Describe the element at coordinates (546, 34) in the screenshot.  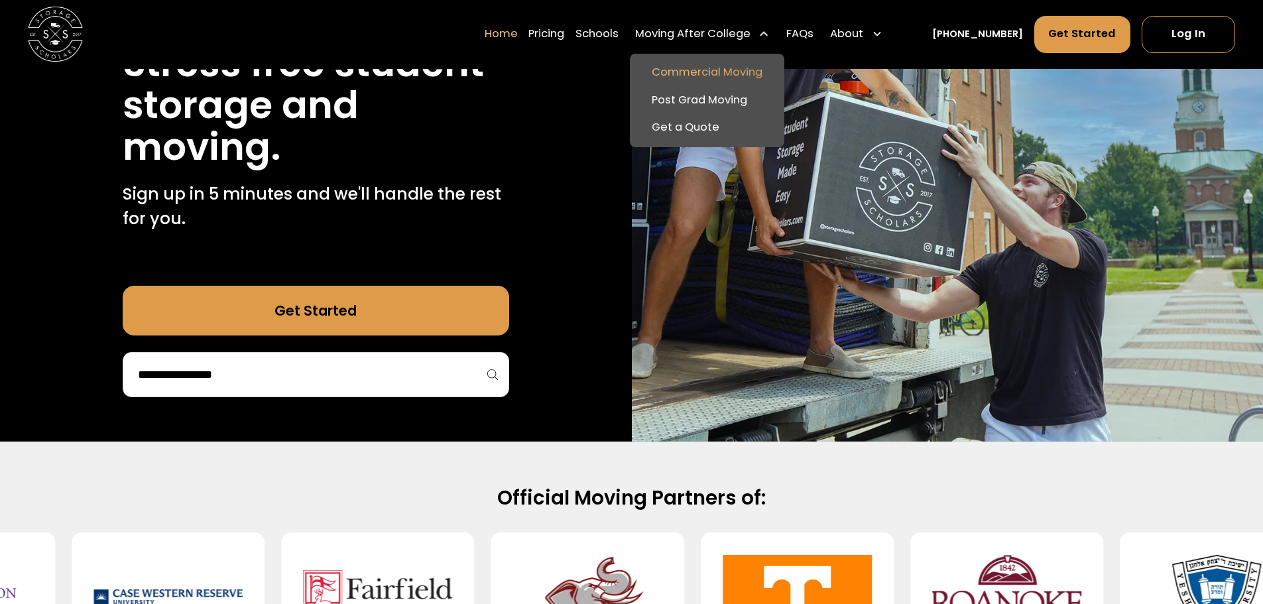
I see `a: Pricing` at that location.